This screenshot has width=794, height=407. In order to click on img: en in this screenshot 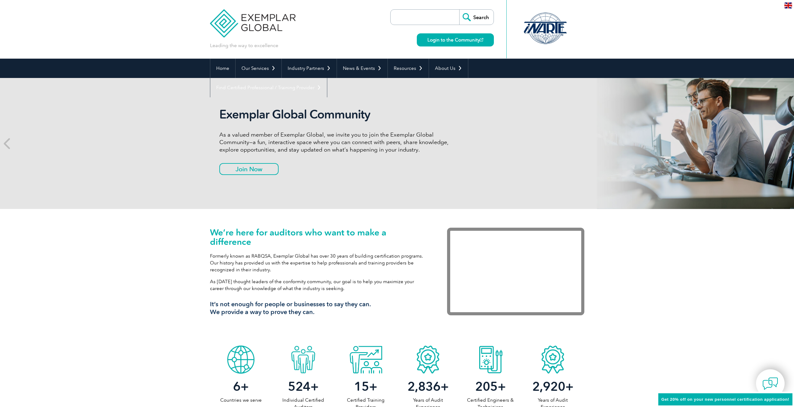, I will do `click(788, 5)`.